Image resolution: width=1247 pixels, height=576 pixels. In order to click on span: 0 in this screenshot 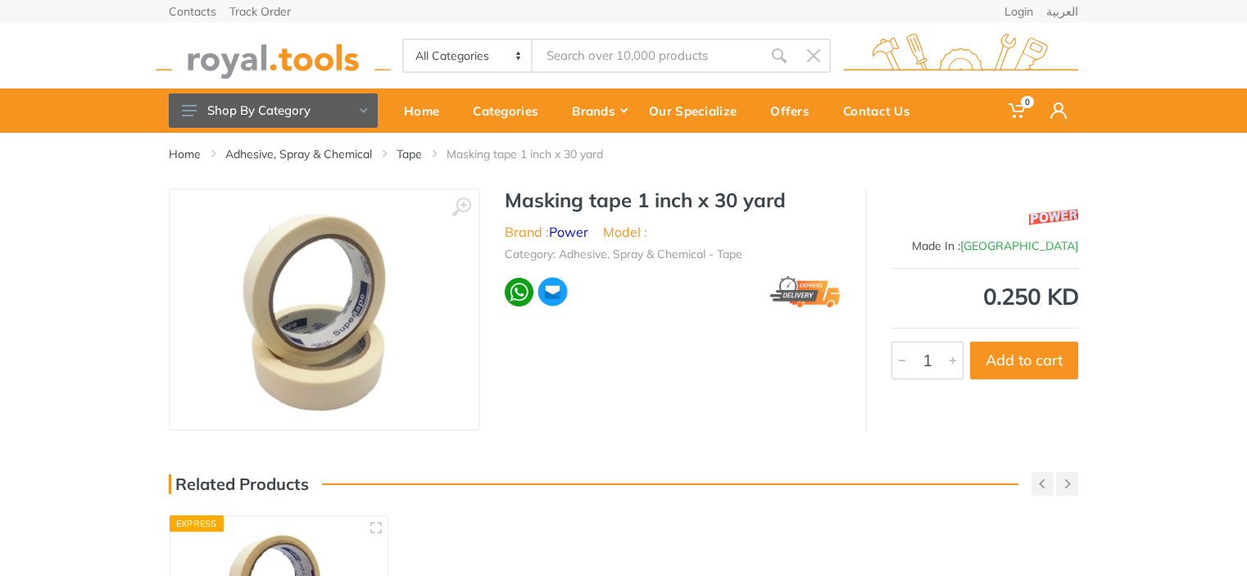, I will do `click(1028, 102)`.